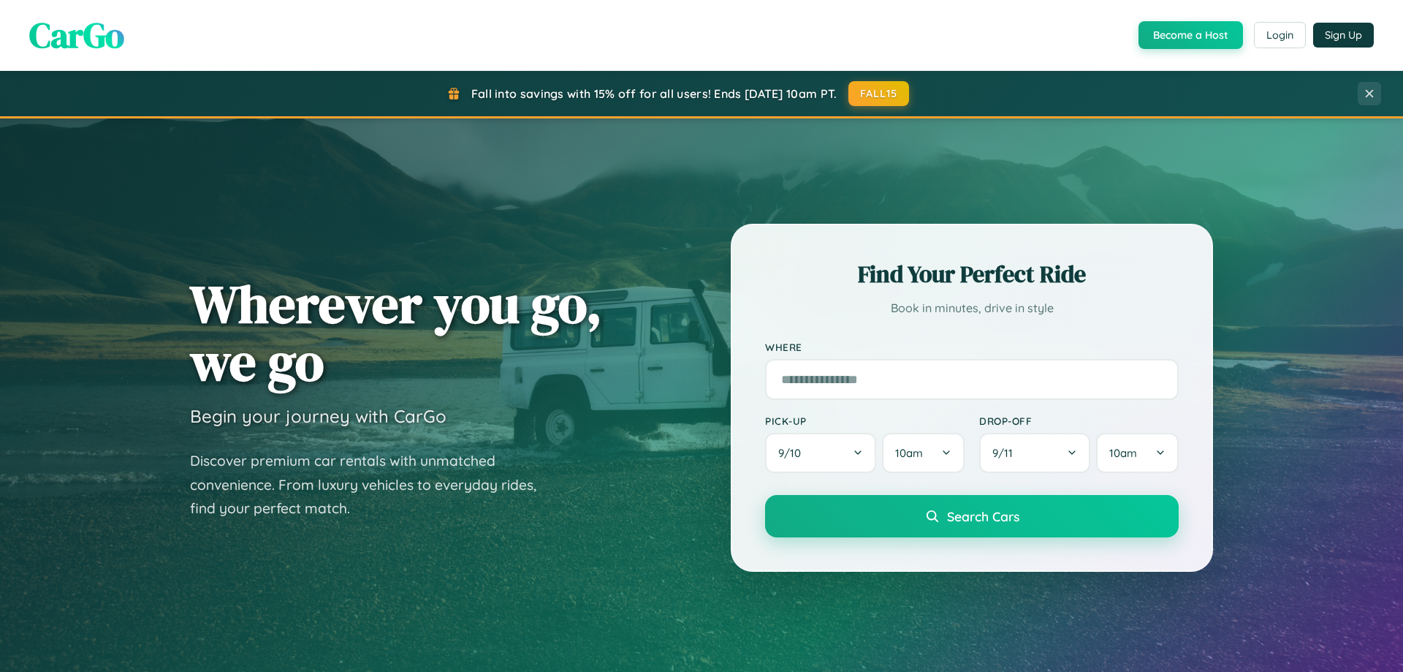  What do you see at coordinates (318, 416) in the screenshot?
I see `h3: Begin your journey with CarGo` at bounding box center [318, 416].